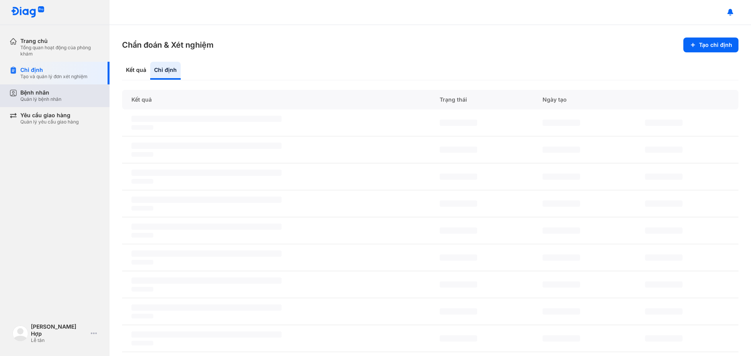  Describe the element at coordinates (49, 115) in the screenshot. I see `div: Yêu cầu giao hàng` at that location.